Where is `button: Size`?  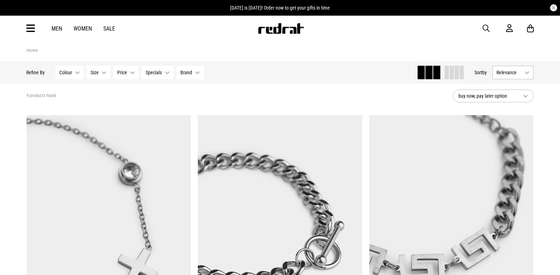 button: Size is located at coordinates (99, 72).